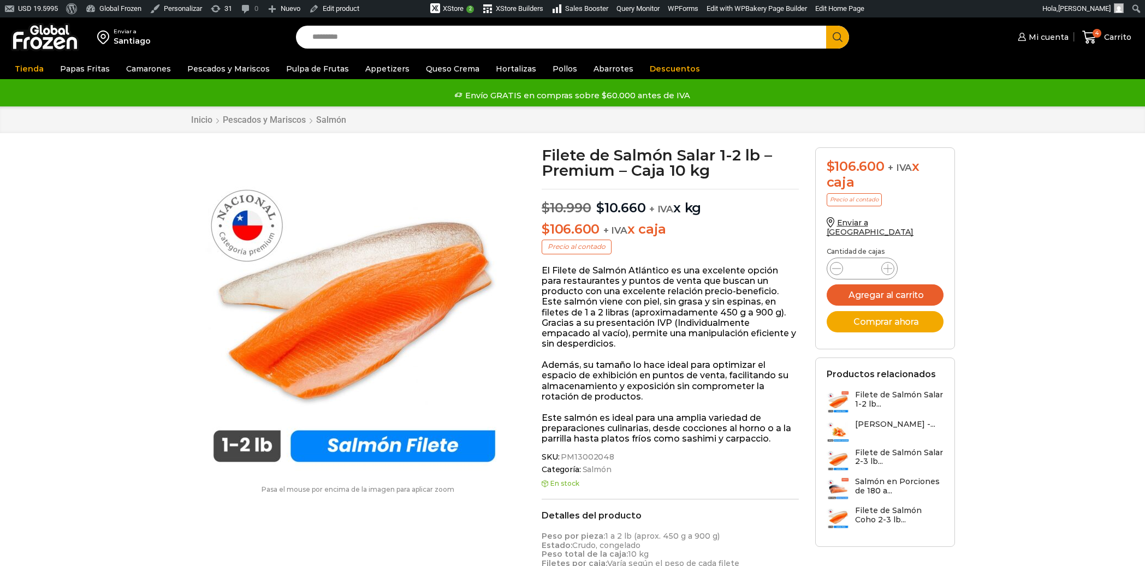 The height and width of the screenshot is (566, 1145). Describe the element at coordinates (317, 69) in the screenshot. I see `a: Pulpa de Frutas` at that location.